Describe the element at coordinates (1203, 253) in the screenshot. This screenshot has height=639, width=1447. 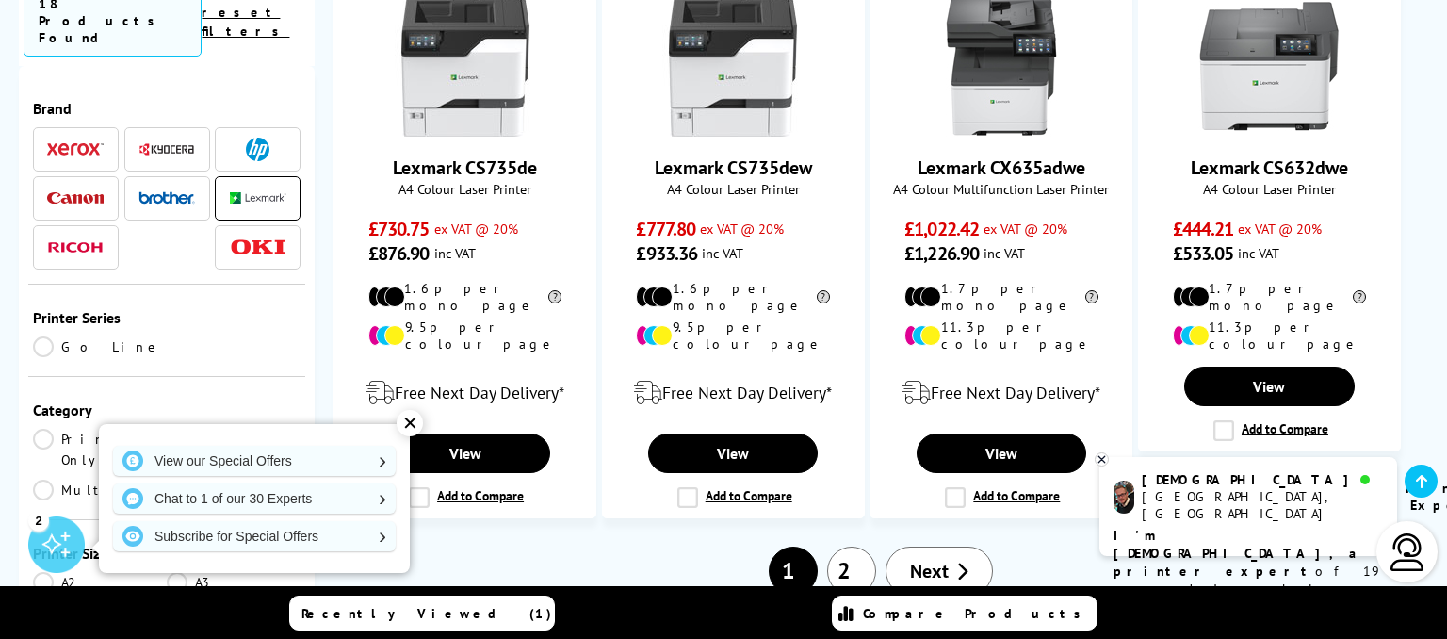
I see `span: £533.05` at that location.